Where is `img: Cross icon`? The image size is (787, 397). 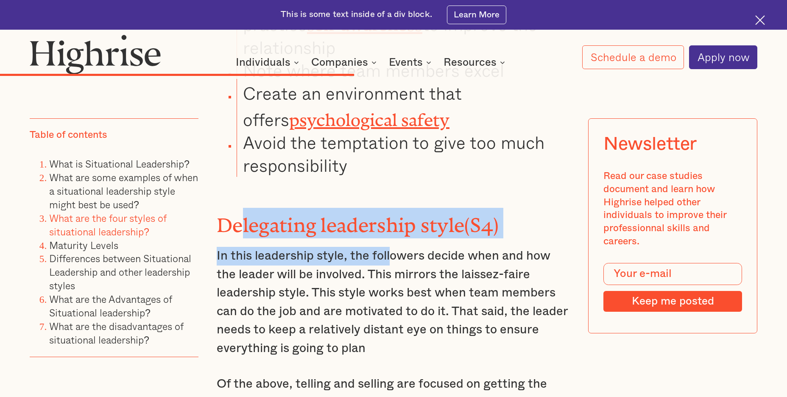 img: Cross icon is located at coordinates (760, 20).